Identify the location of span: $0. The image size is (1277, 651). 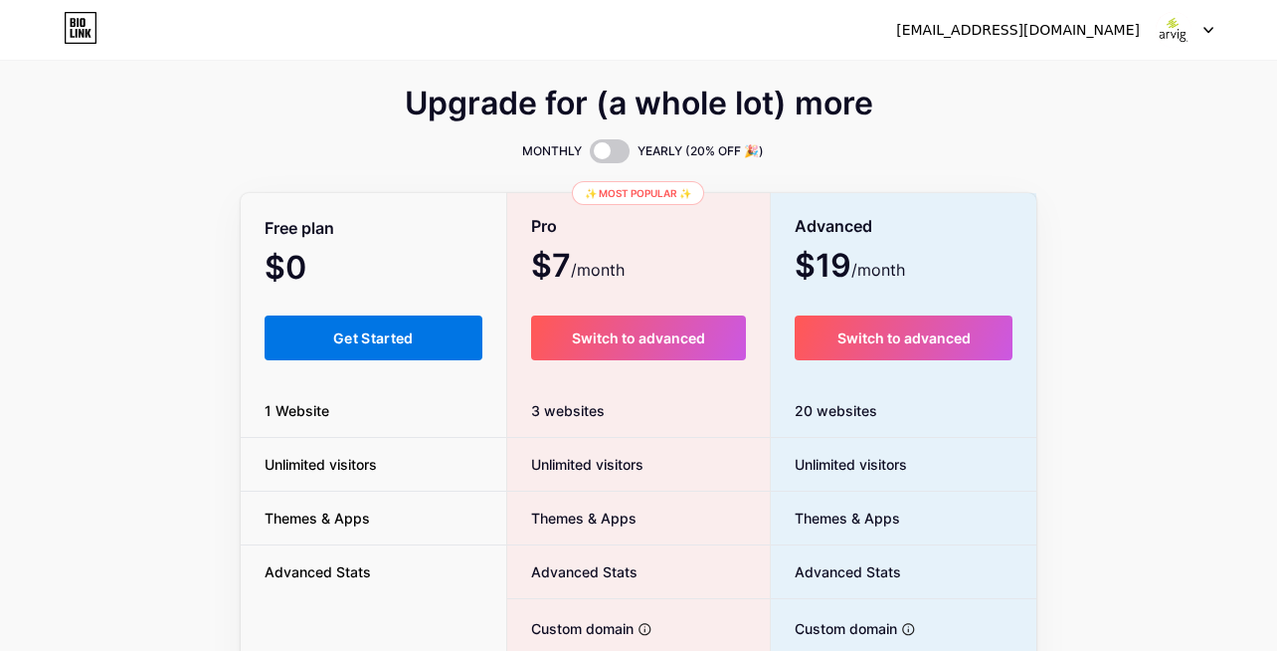
(312, 270).